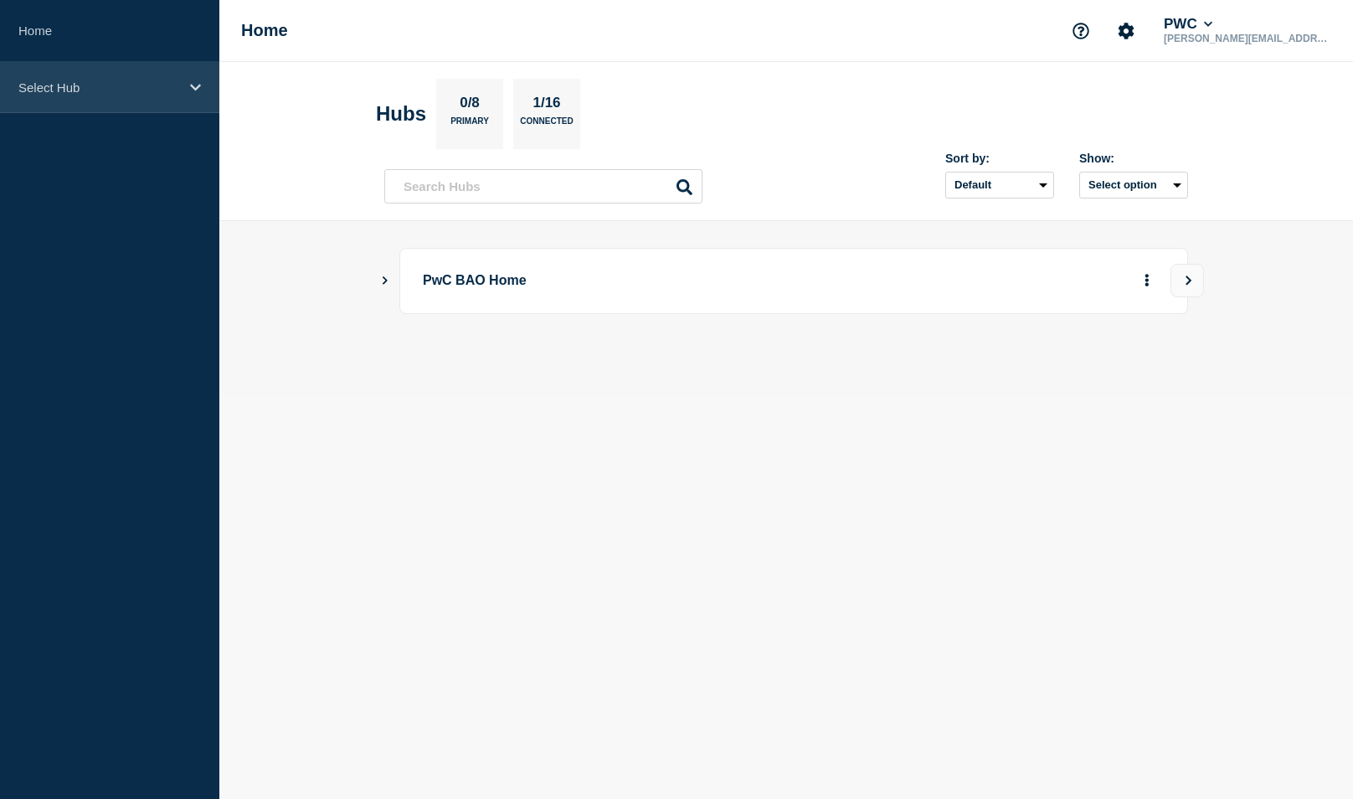  Describe the element at coordinates (1134, 158) in the screenshot. I see `div: Show:` at that location.